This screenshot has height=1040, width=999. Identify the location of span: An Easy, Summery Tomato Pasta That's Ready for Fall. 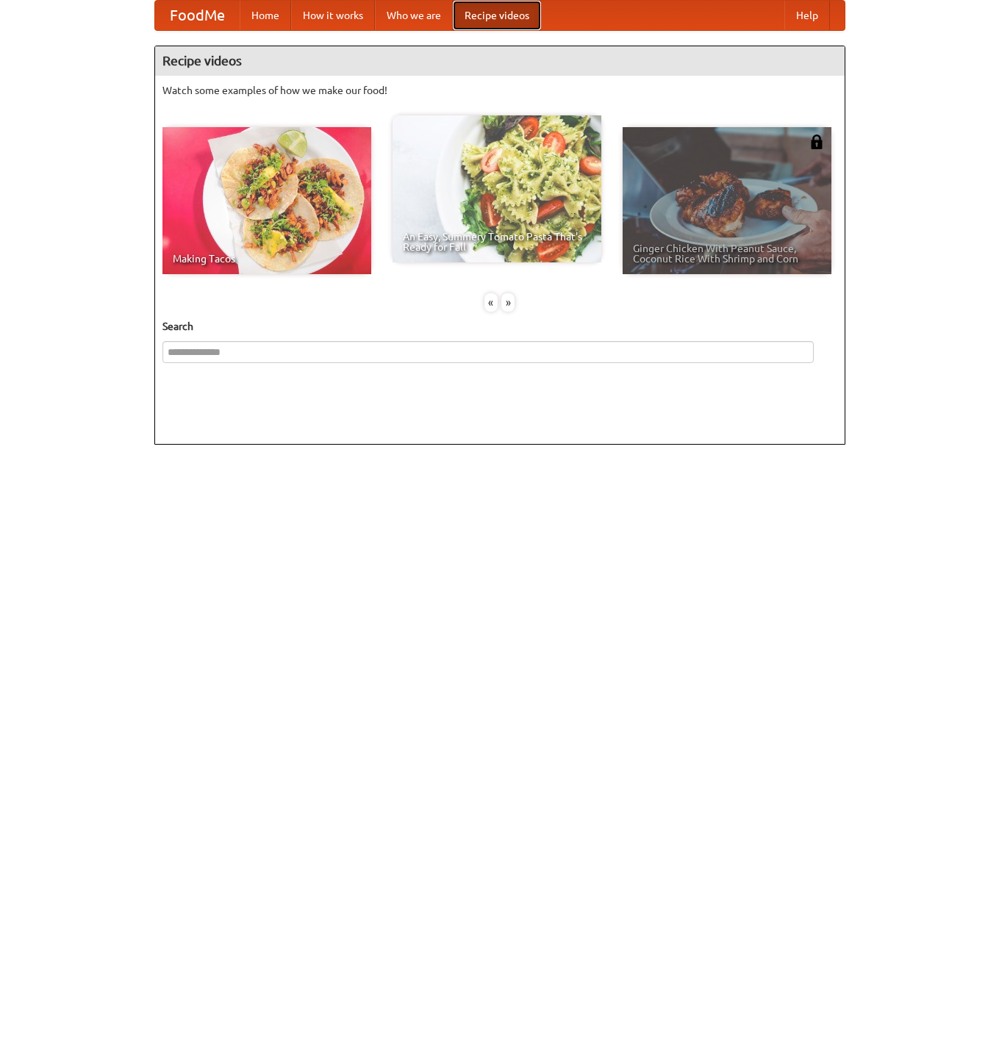
(497, 242).